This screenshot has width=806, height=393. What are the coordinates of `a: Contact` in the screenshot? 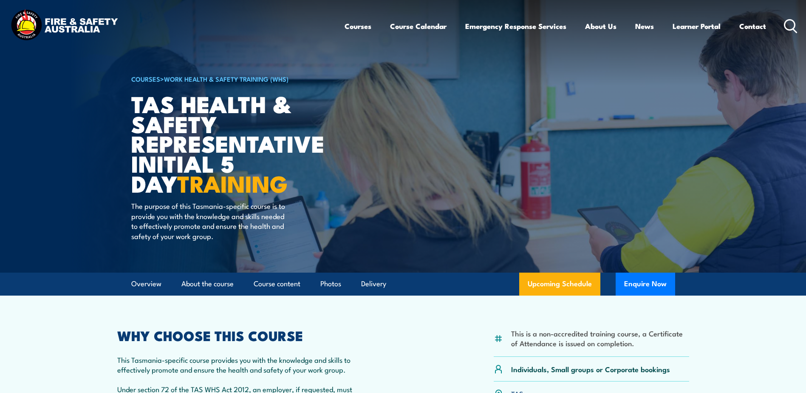 It's located at (753, 26).